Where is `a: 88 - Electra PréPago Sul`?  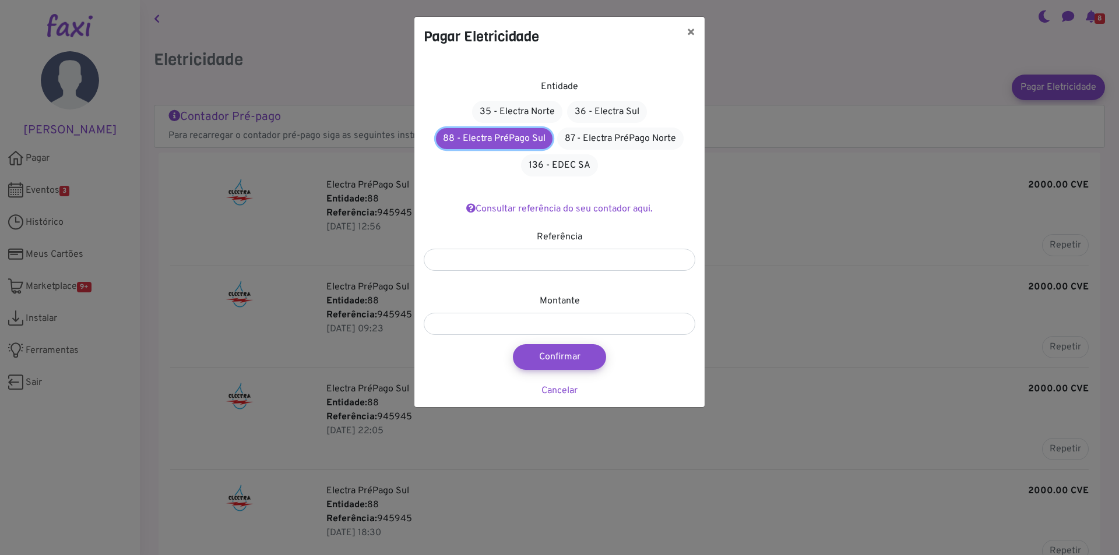
a: 88 - Electra PréPago Sul is located at coordinates (494, 139).